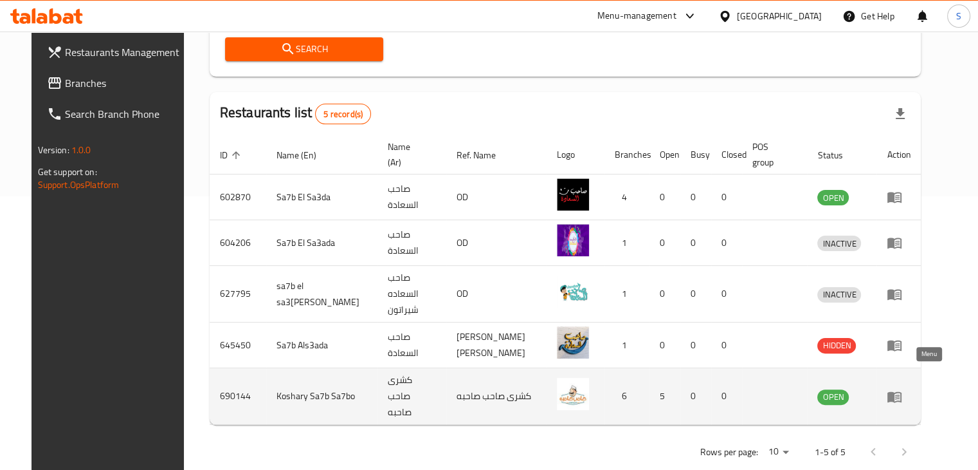 Image resolution: width=978 pixels, height=470 pixels. I want to click on span: Status, so click(838, 155).